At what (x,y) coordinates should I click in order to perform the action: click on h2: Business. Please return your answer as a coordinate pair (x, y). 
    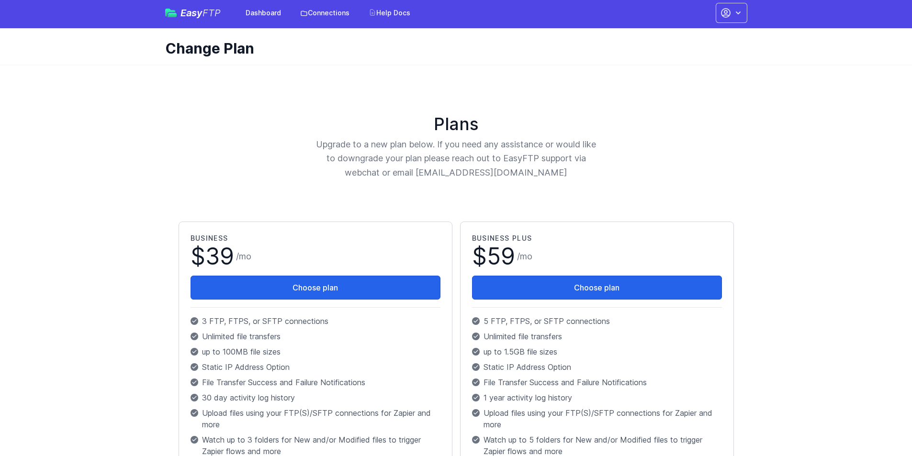
    Looking at the image, I should click on (315, 238).